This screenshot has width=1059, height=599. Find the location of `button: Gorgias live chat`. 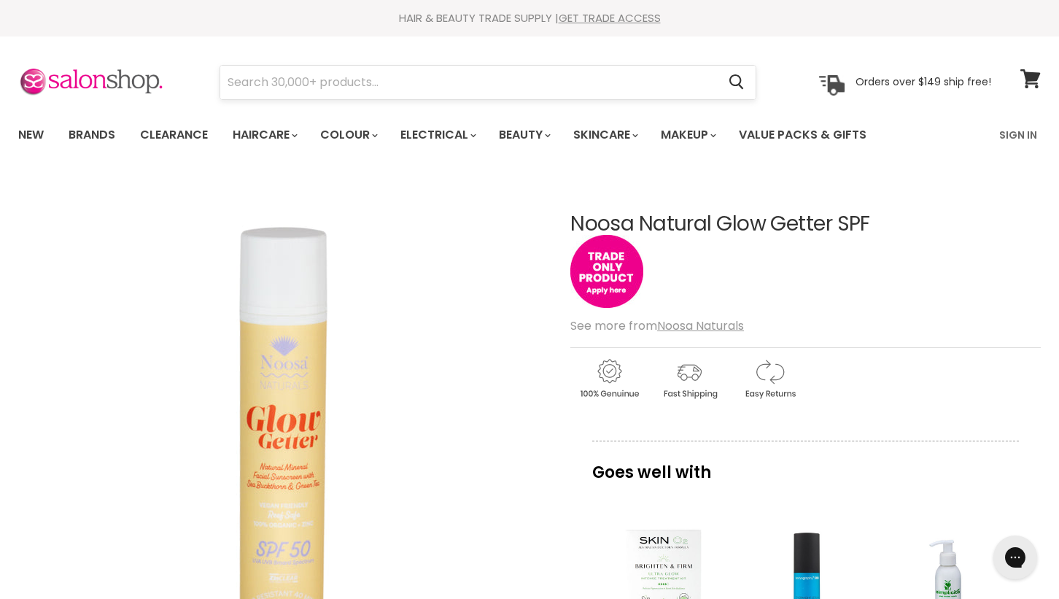

button: Gorgias live chat is located at coordinates (29, 27).